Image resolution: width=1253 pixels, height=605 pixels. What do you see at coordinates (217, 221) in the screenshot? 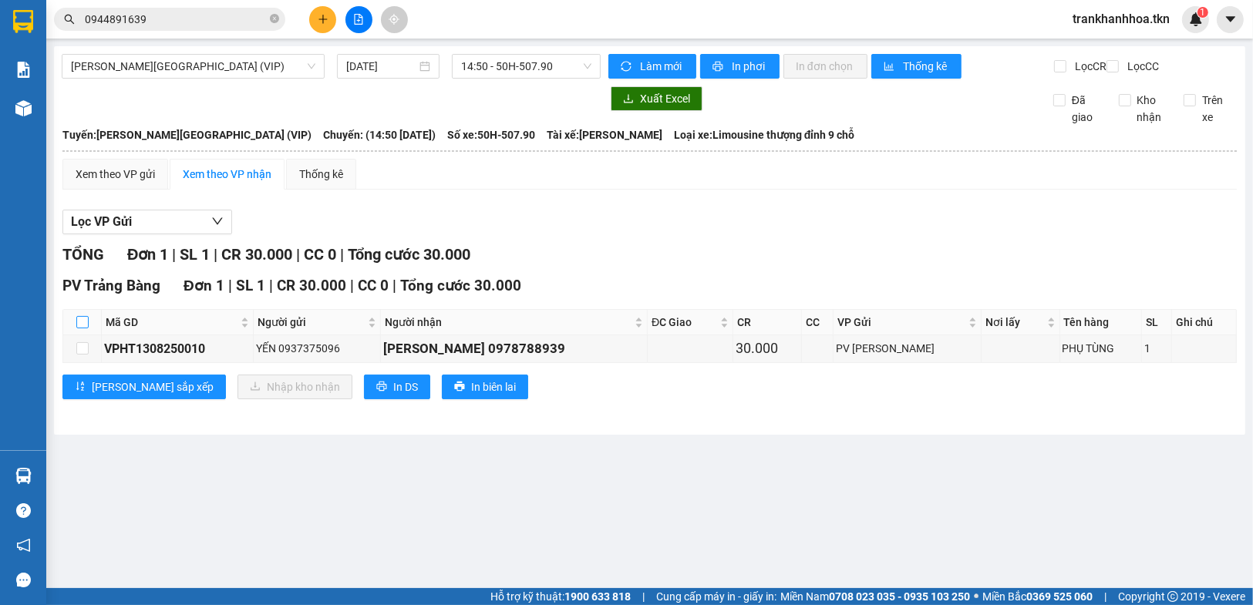
I see `span: down` at bounding box center [217, 221].